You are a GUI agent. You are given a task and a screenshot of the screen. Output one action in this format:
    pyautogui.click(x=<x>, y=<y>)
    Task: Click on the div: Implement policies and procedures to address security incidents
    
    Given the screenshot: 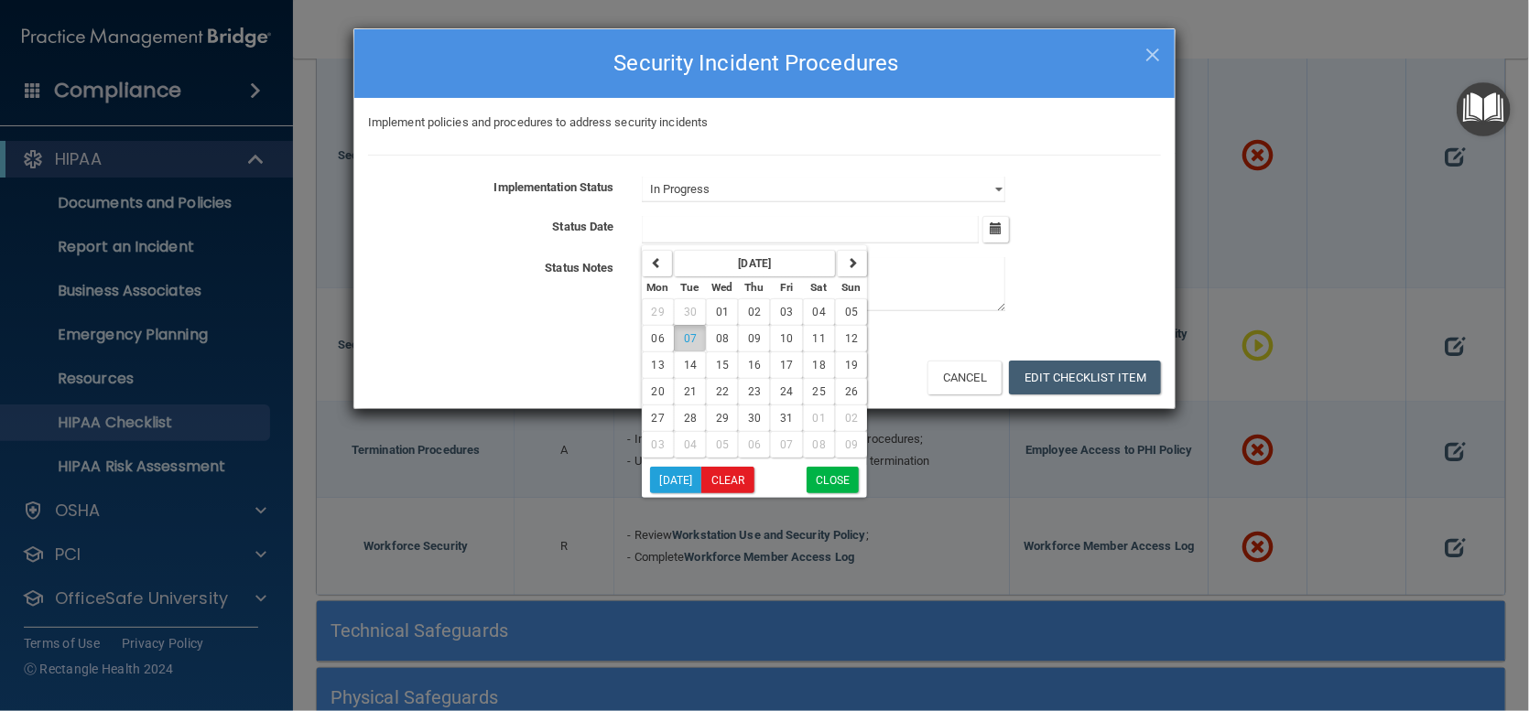 What is the action you would take?
    pyautogui.click(x=765, y=123)
    